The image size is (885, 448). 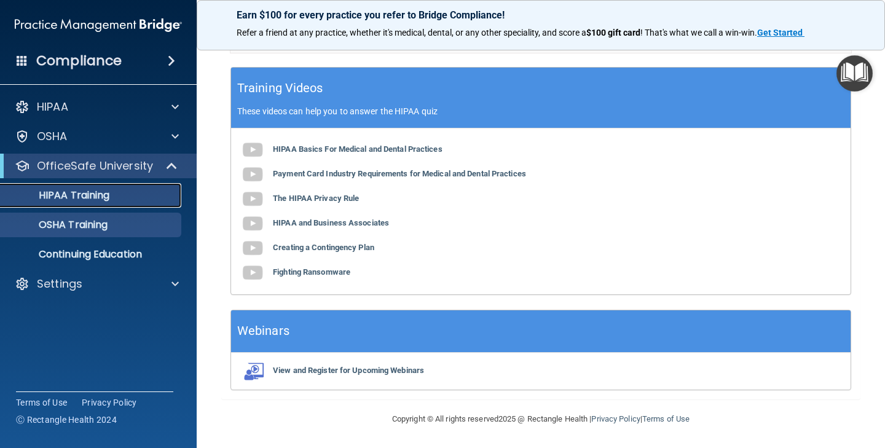 I want to click on p: OSHA, so click(x=52, y=136).